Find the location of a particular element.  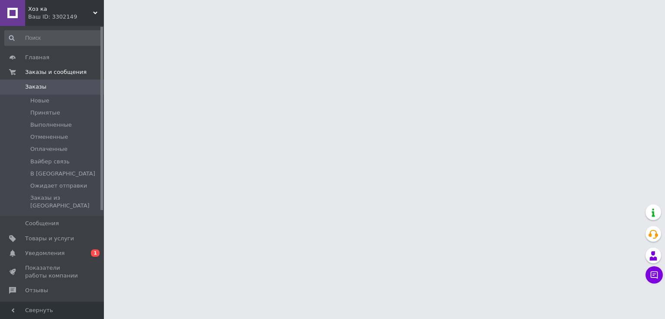

span: Ожидает отправки is located at coordinates (58, 186).